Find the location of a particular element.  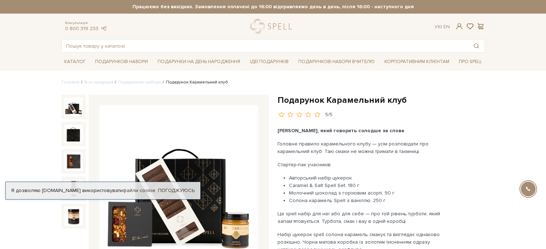

a: logo is located at coordinates (272, 26).